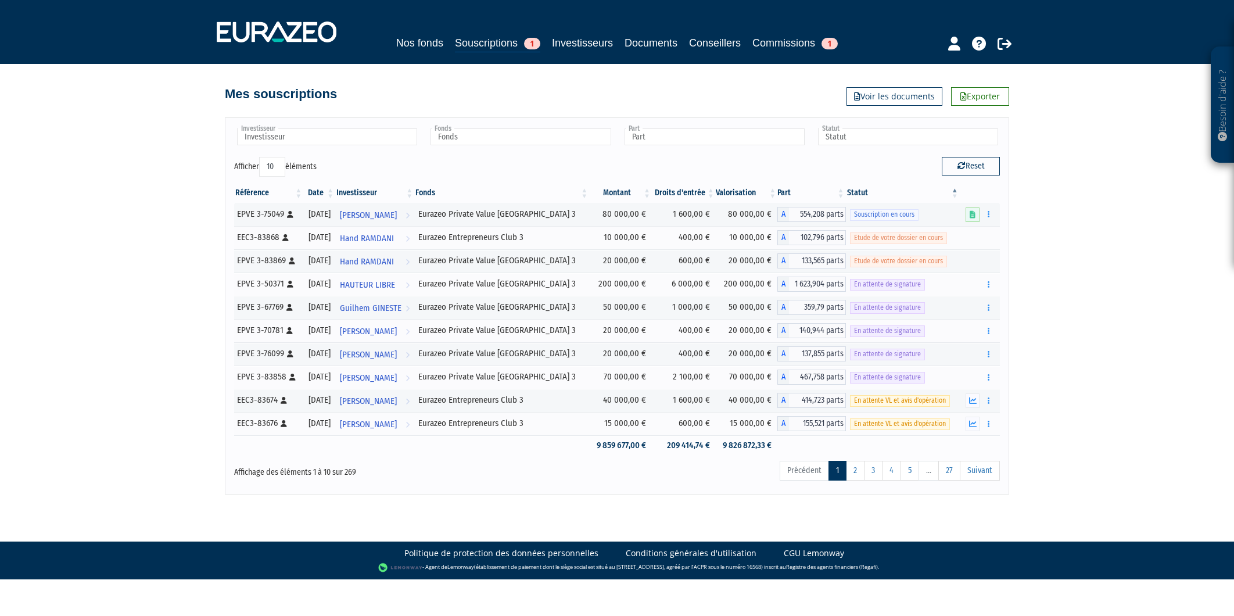 This screenshot has width=1234, height=616. Describe the element at coordinates (268, 353) in the screenshot. I see `div: EPVE 3-76099` at that location.